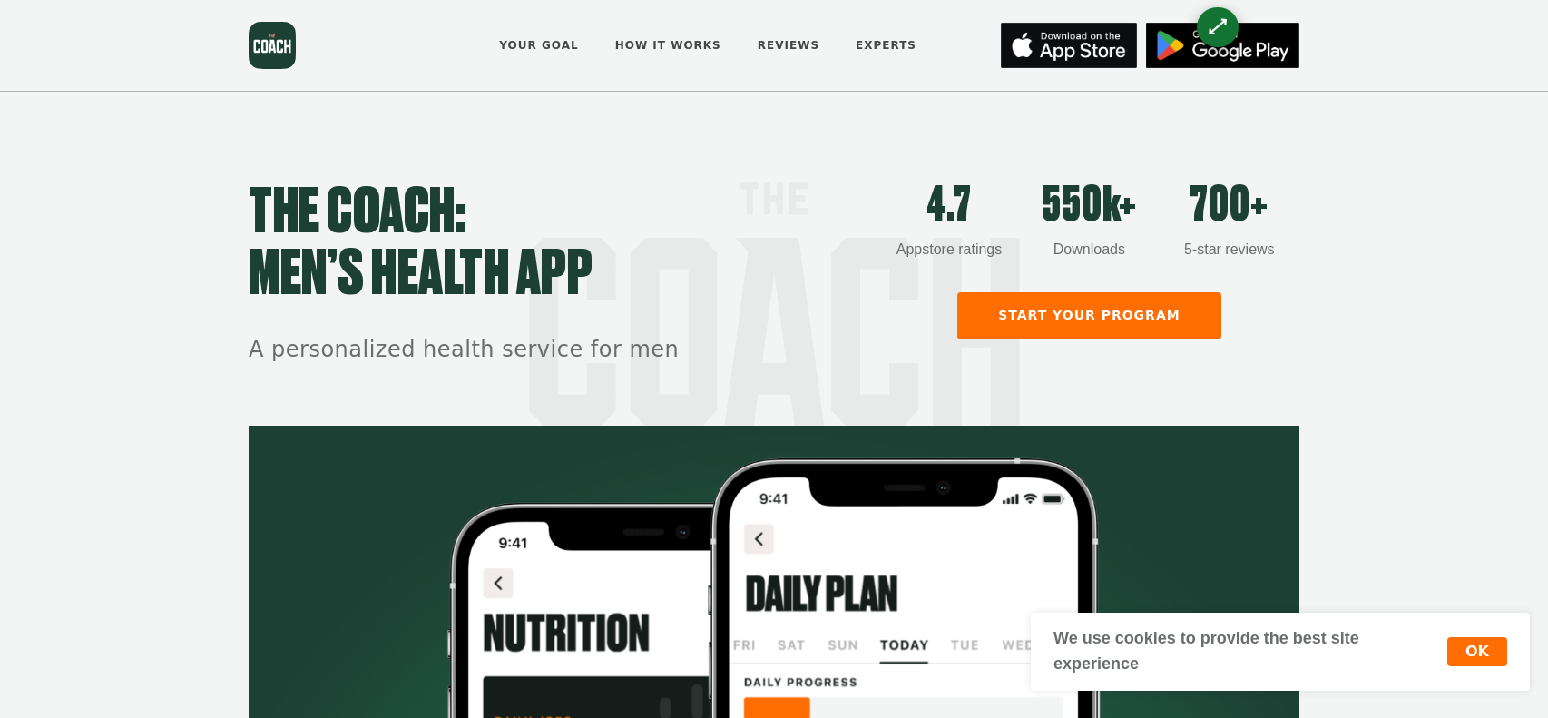 The image size is (1548, 718). What do you see at coordinates (1089, 250) in the screenshot?
I see `div: Downloads` at bounding box center [1089, 250].